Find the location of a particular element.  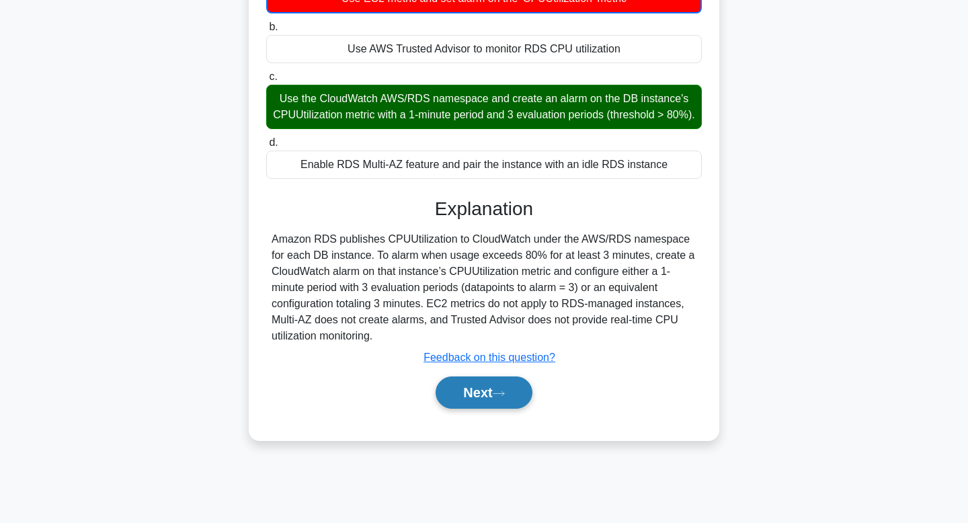

u: Feedback on this question? is located at coordinates (489, 357).